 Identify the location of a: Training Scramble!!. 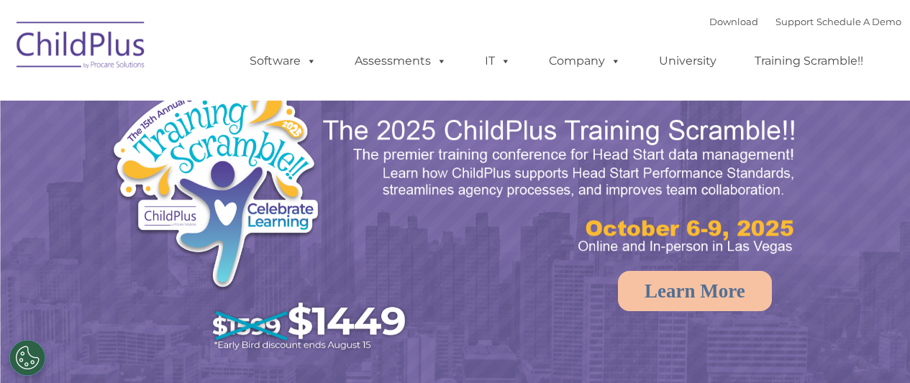
(809, 61).